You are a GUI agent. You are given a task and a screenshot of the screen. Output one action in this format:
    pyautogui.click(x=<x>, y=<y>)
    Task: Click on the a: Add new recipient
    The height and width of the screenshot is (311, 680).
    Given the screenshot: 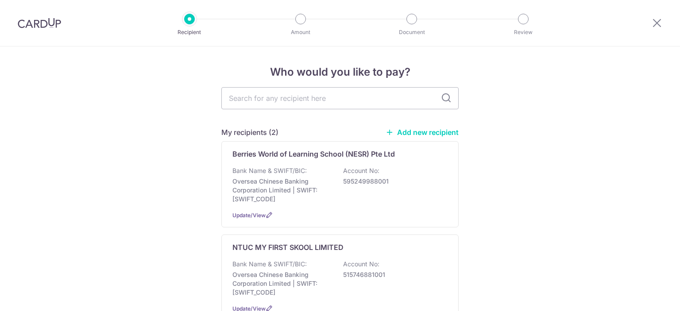 What is the action you would take?
    pyautogui.click(x=422, y=132)
    